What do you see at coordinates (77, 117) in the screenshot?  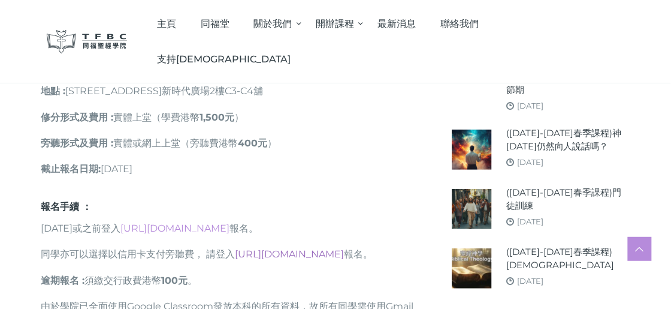 I see `strong: 修分形式及費用 :` at bounding box center [77, 117].